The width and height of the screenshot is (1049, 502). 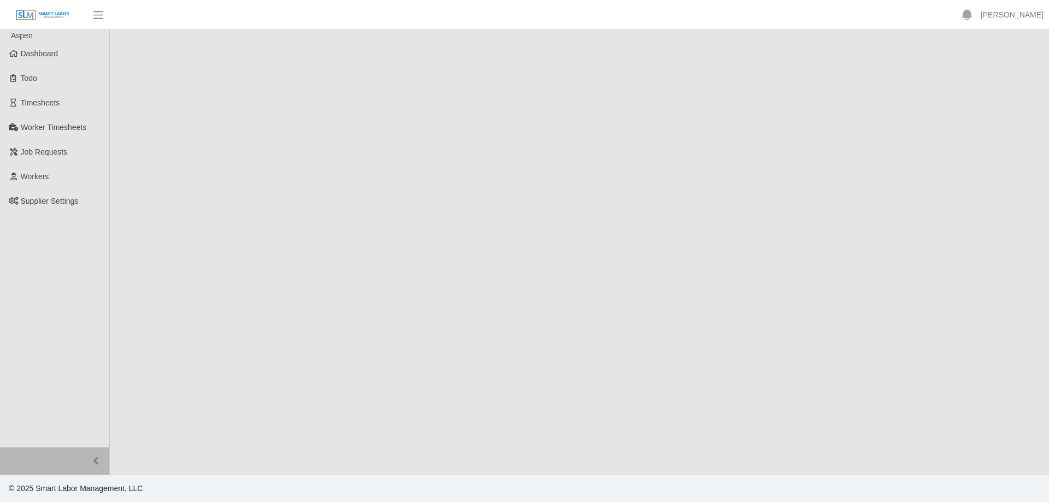 What do you see at coordinates (29, 78) in the screenshot?
I see `span: Todo` at bounding box center [29, 78].